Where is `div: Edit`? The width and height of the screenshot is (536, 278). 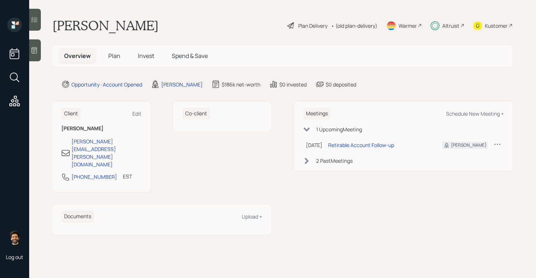
div: Edit is located at coordinates (137, 113).